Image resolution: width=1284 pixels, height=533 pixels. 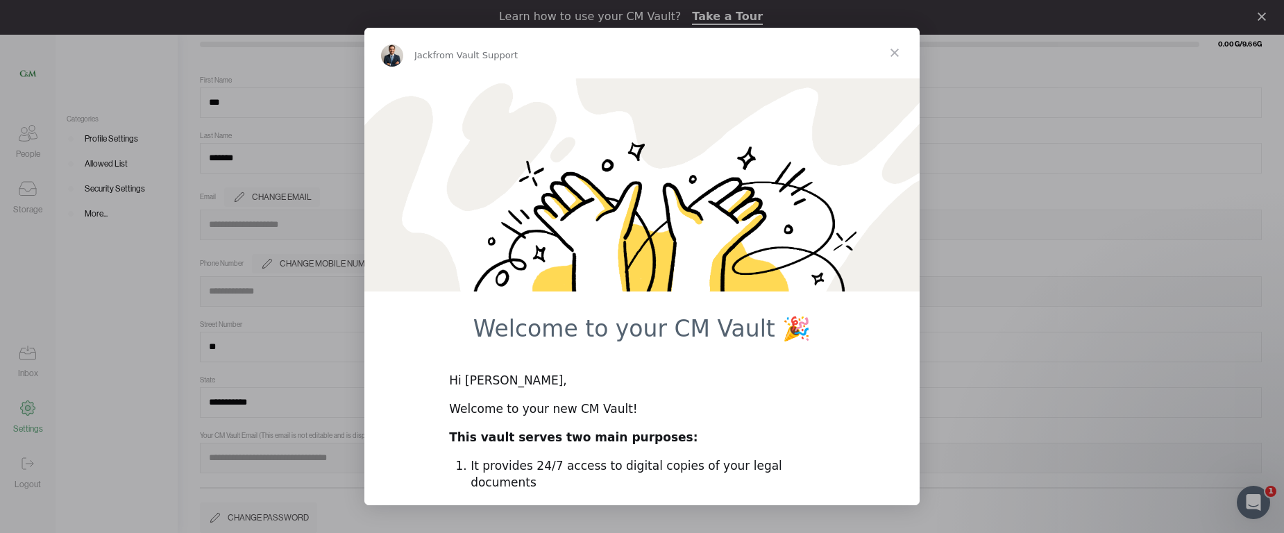 I want to click on span: Jack, so click(x=423, y=55).